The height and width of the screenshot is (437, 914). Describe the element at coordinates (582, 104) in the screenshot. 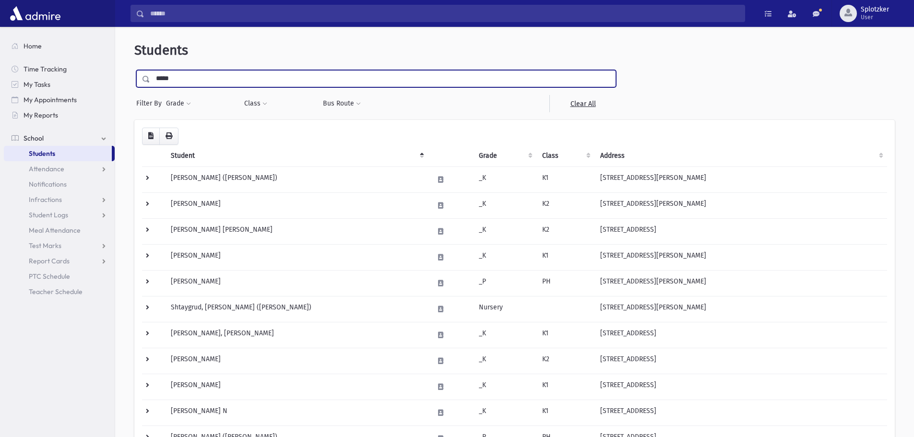

I see `a: Clear All` at that location.